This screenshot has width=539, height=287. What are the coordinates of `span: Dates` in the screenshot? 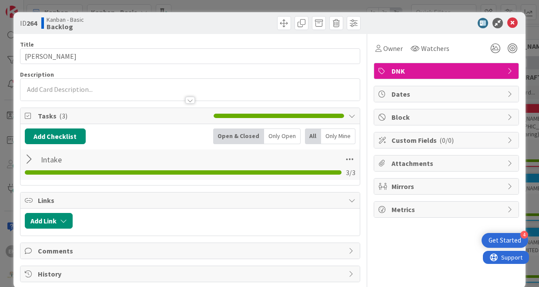 It's located at (447, 94).